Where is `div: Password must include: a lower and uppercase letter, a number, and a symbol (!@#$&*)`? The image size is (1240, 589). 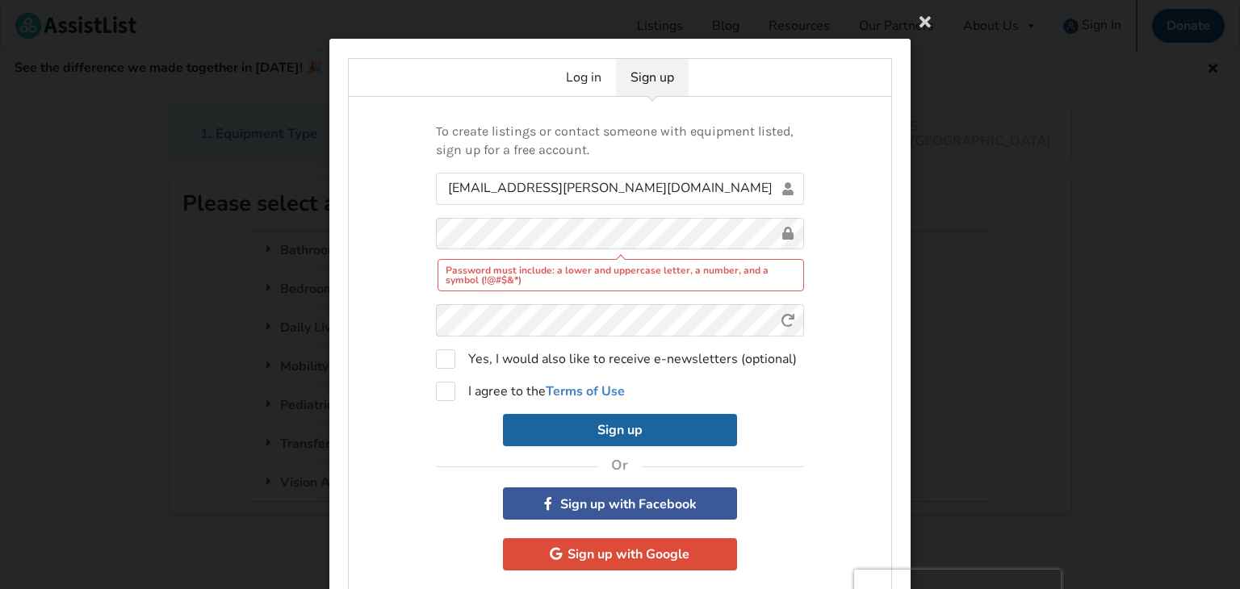 div: Password must include: a lower and uppercase letter, a number, and a symbol (!@#$&*) is located at coordinates (621, 275).